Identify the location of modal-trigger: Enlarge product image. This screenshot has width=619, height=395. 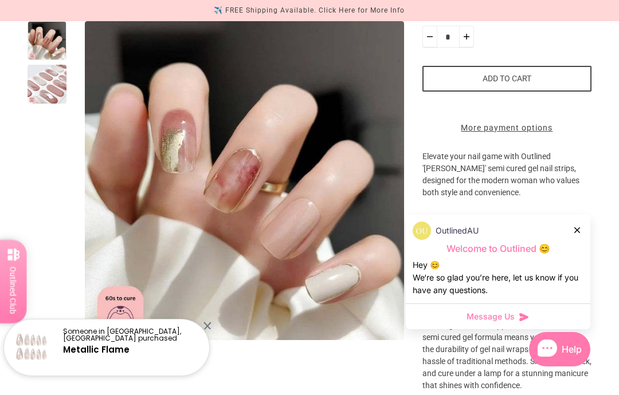
(244, 180).